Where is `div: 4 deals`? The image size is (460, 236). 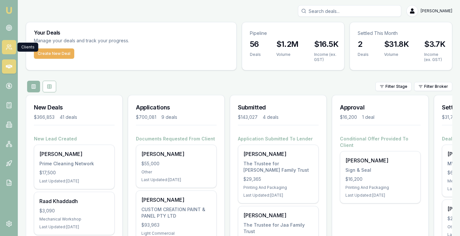 div: 4 deals is located at coordinates (270, 117).